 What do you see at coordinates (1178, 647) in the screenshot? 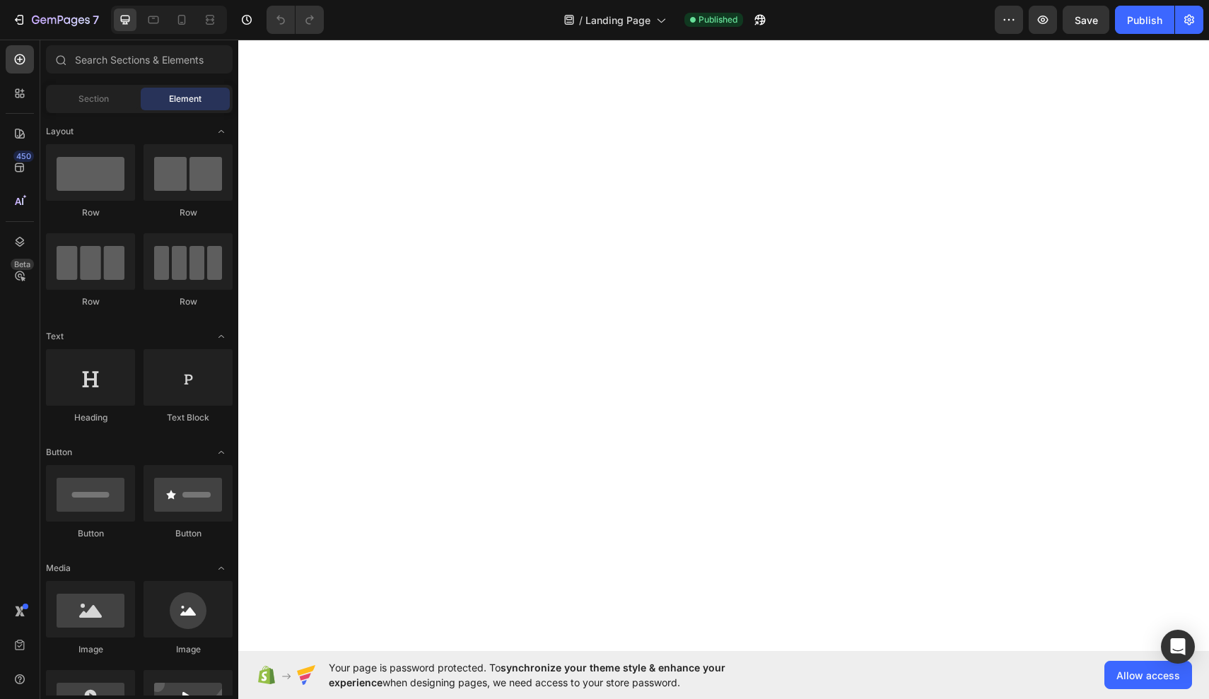
I see `div: Open Intercom Messenger` at bounding box center [1178, 647].